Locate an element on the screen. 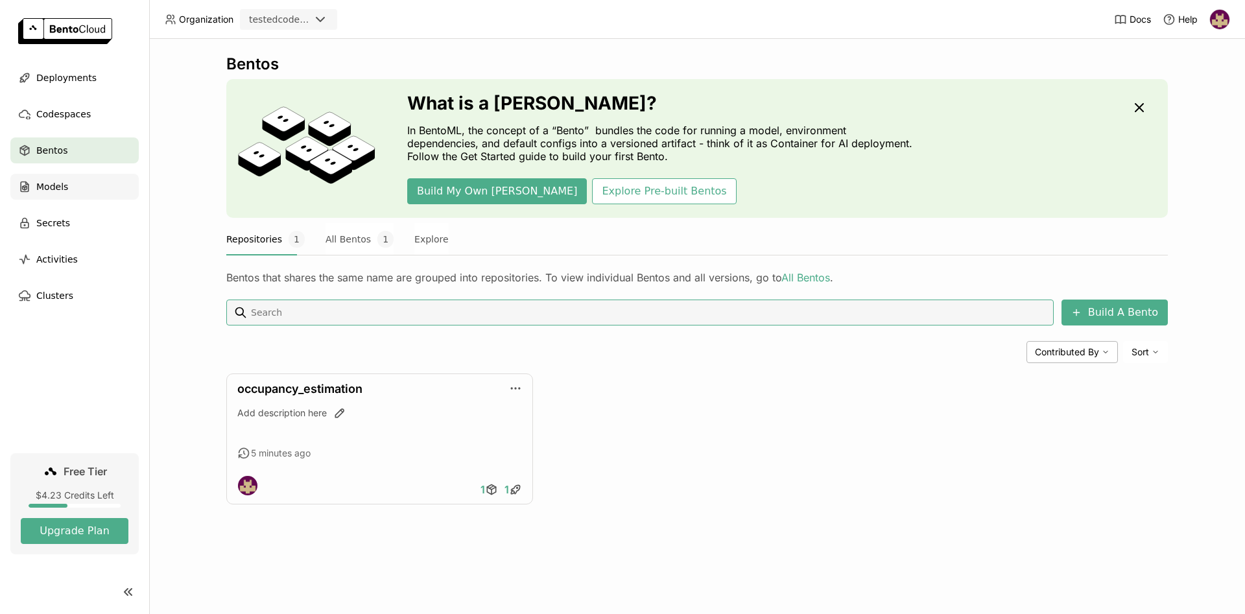  span: Docs is located at coordinates (1140, 19).